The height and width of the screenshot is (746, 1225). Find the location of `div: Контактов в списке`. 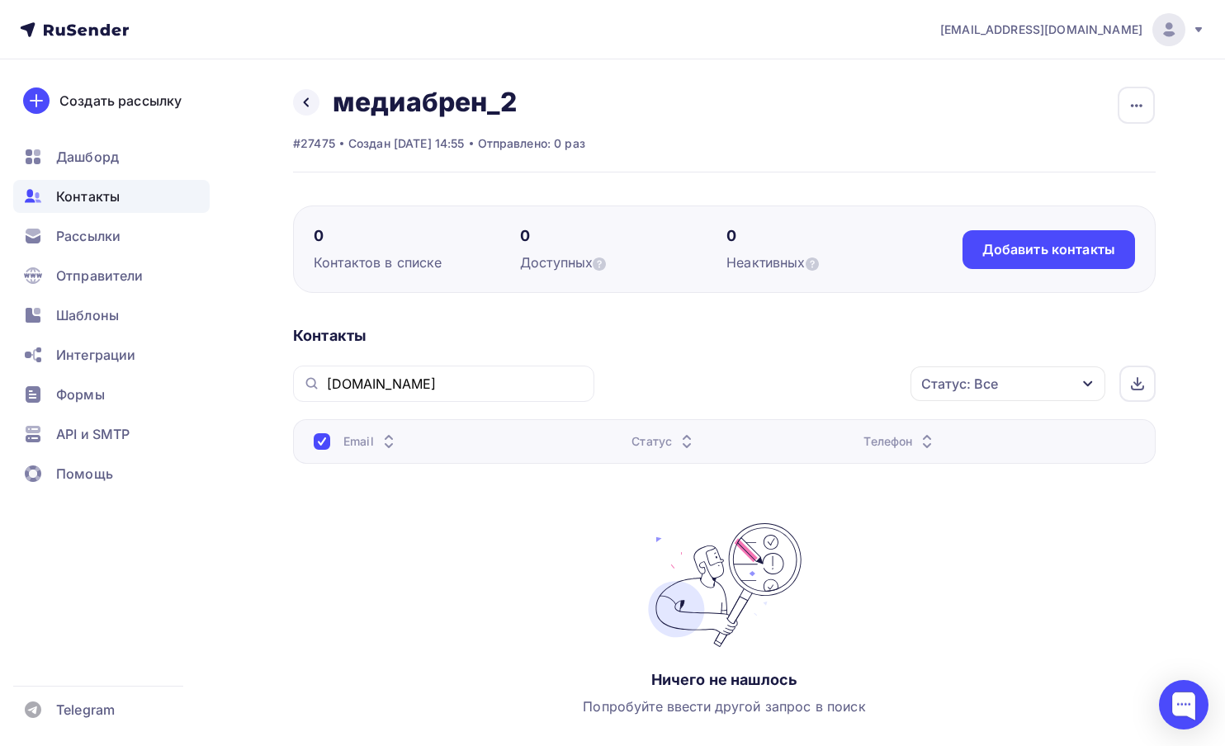

div: Контактов в списке is located at coordinates (417, 262).